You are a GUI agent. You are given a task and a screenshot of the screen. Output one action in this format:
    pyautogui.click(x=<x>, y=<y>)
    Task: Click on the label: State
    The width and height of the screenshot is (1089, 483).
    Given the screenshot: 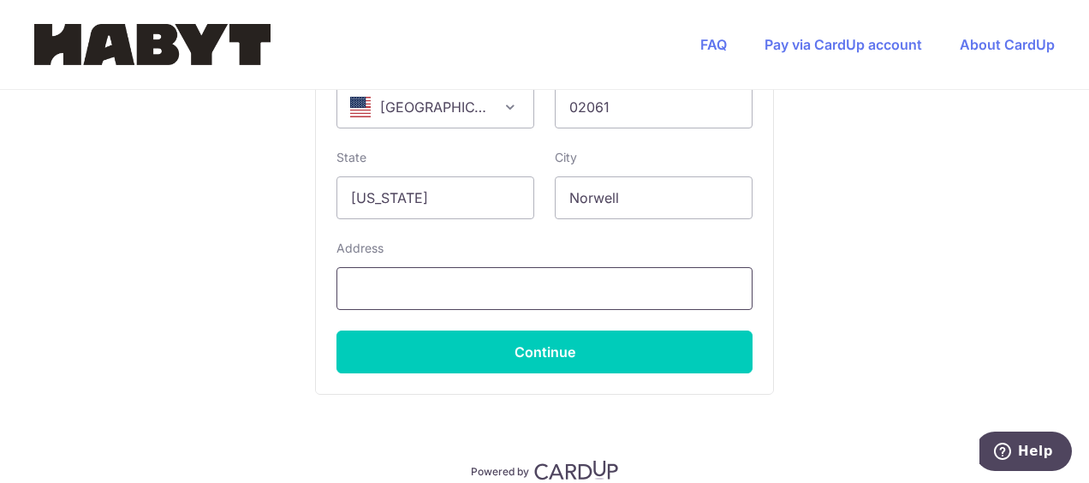 What is the action you would take?
    pyautogui.click(x=351, y=158)
    